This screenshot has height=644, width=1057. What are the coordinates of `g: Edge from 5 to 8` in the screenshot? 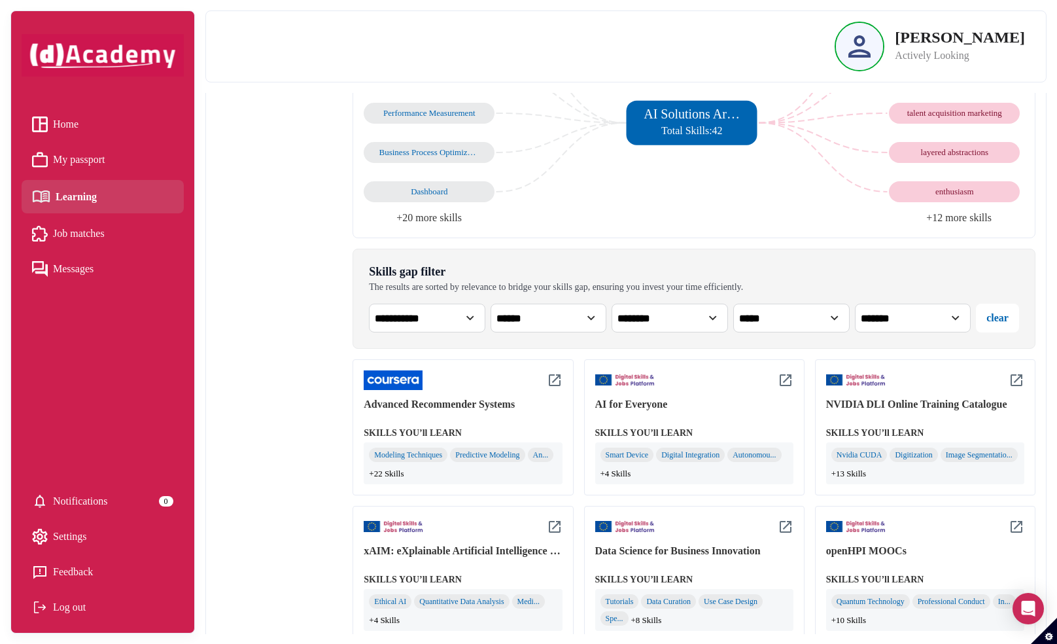 It's located at (823, 118).